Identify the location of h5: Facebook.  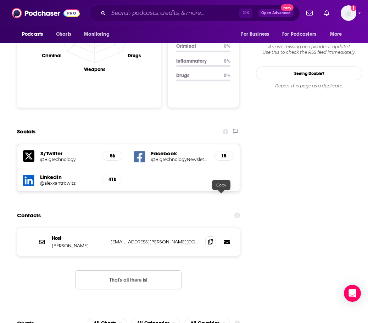
(179, 153).